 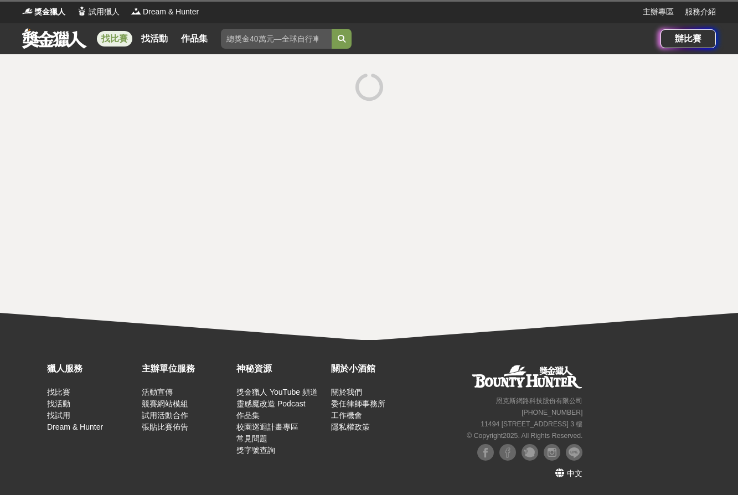 I want to click on small: © Copyright 2025 . All Rights Reserved., so click(x=524, y=435).